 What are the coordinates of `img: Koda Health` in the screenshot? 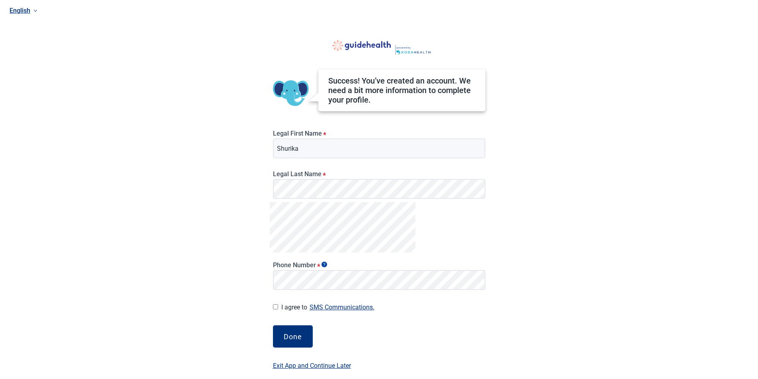 It's located at (379, 45).